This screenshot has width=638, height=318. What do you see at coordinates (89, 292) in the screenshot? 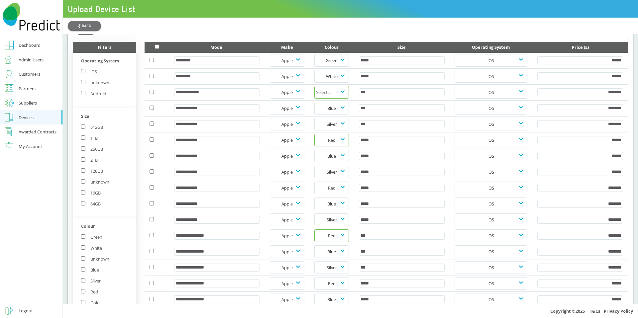
I see `label: Red` at bounding box center [89, 292].